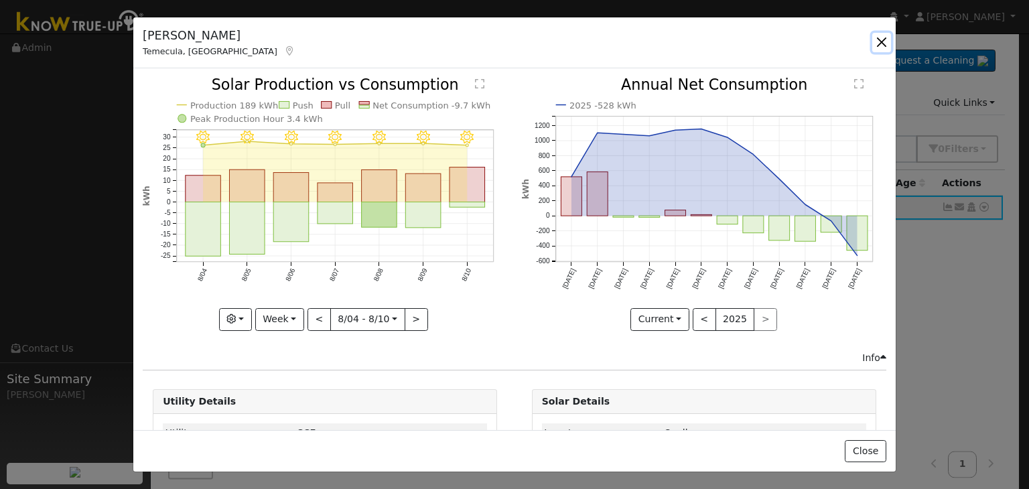 This screenshot has width=1029, height=489. Describe the element at coordinates (203, 137) in the screenshot. I see `i: 8/04 - Clear` at that location.